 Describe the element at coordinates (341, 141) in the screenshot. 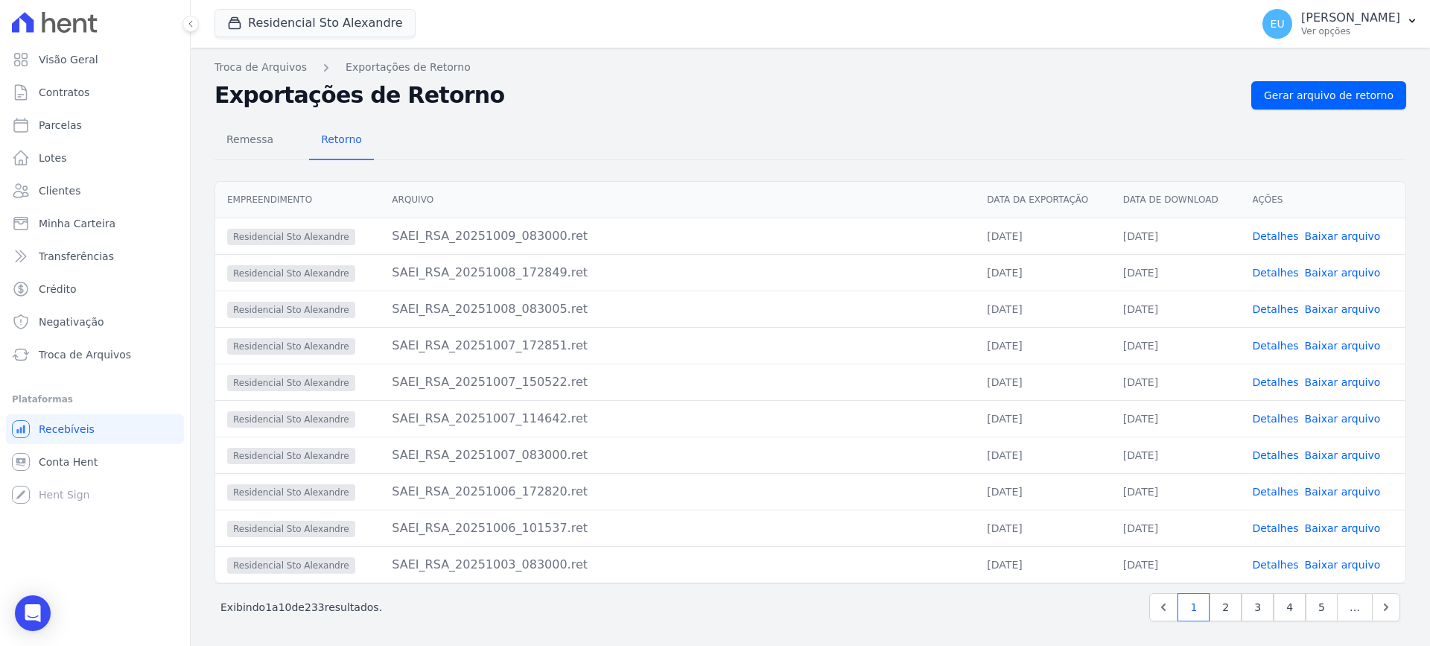

I see `a: Retorno` at that location.